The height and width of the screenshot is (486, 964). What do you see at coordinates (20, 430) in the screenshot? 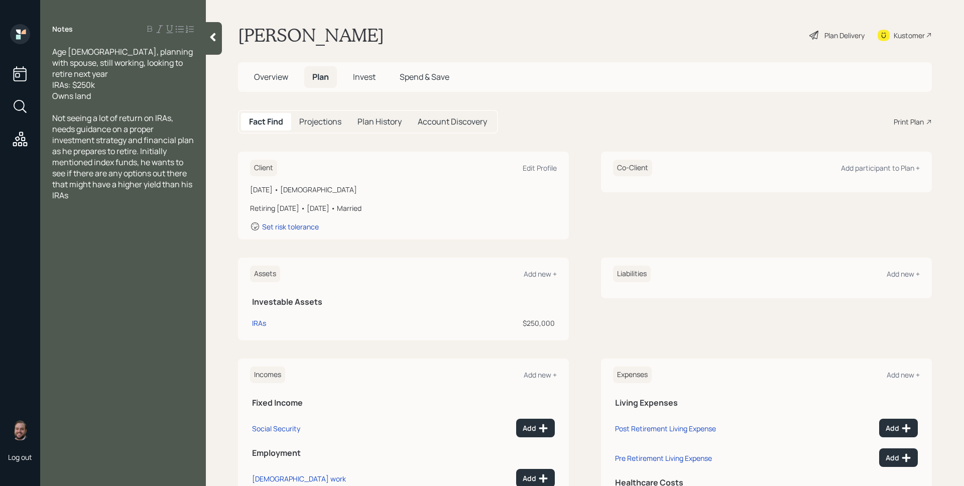
I see `img: james-distasi-headshot.png` at bounding box center [20, 430].